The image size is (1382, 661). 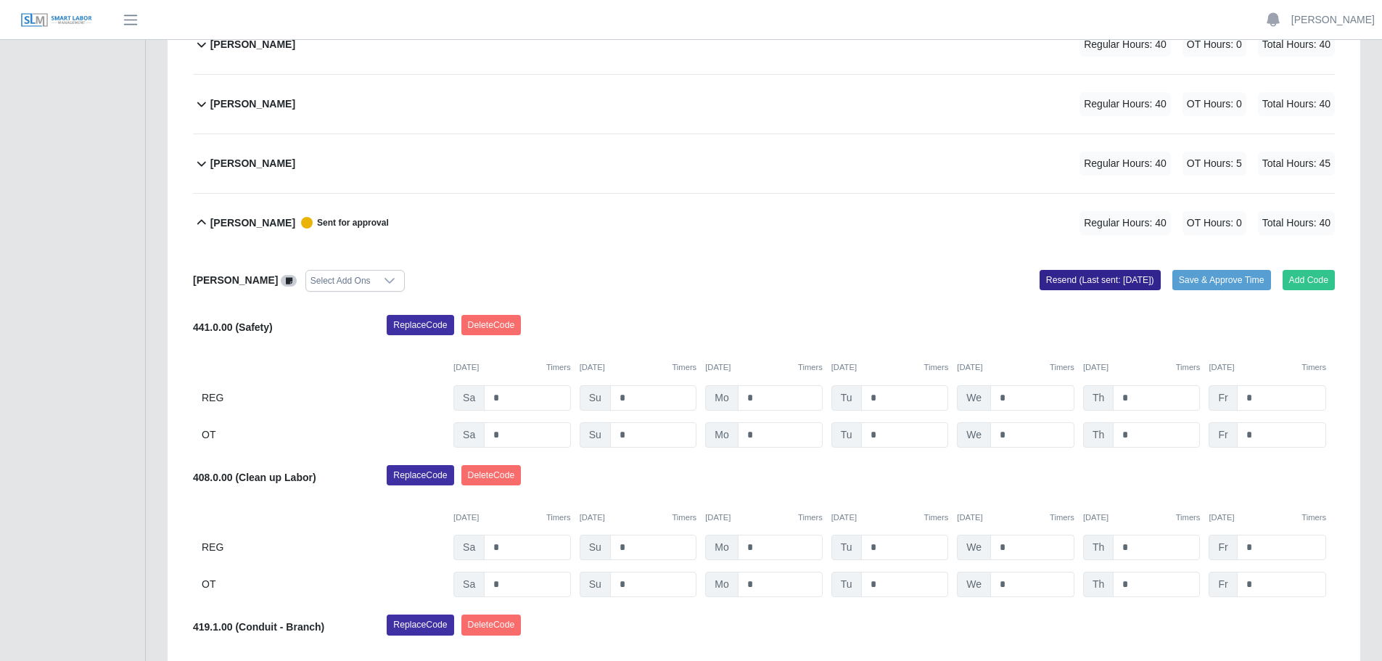 What do you see at coordinates (342, 223) in the screenshot?
I see `span: Sent for approval` at bounding box center [342, 223].